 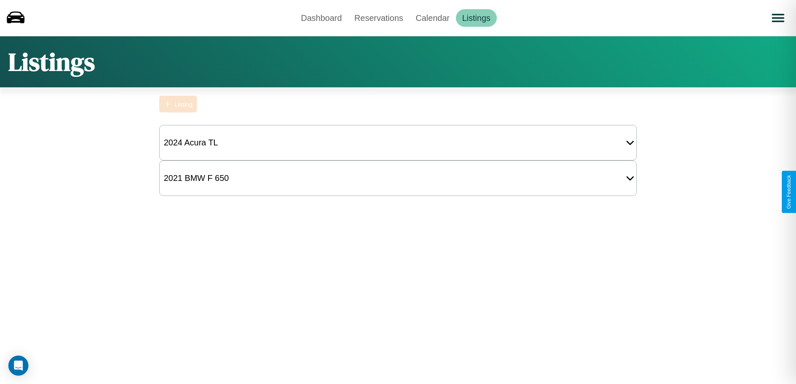 What do you see at coordinates (476, 18) in the screenshot?
I see `a: Listings` at bounding box center [476, 18].